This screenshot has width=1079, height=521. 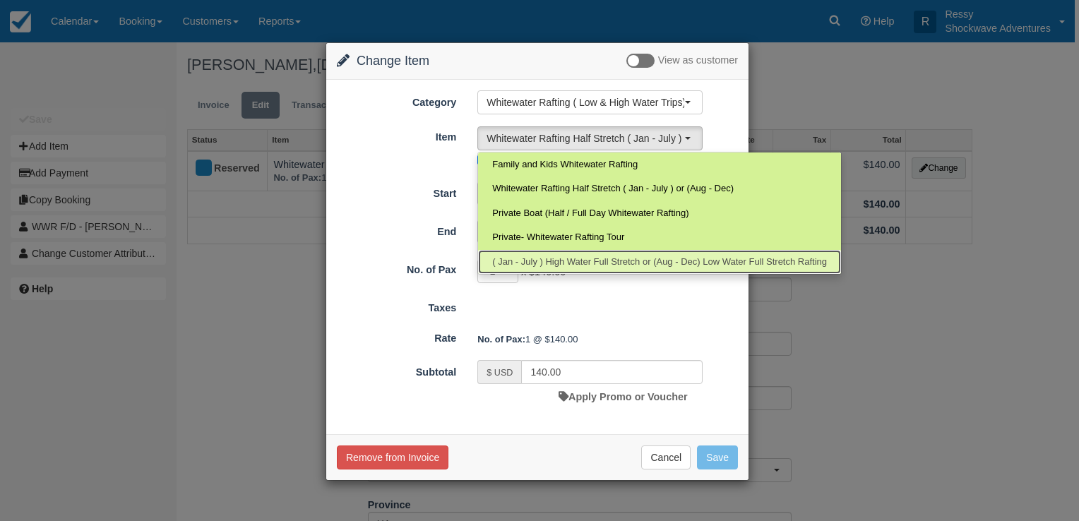 I want to click on button: Cancel, so click(x=666, y=458).